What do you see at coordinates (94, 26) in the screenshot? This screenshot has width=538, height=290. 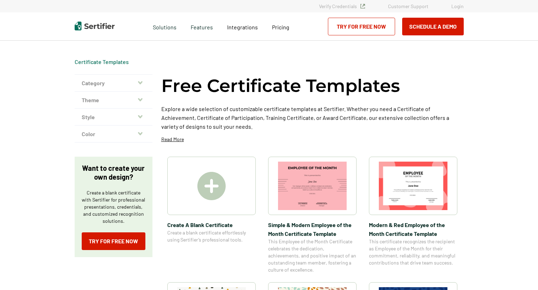 I see `img: Sertifier | Digital Credentialing Platform` at bounding box center [94, 26].